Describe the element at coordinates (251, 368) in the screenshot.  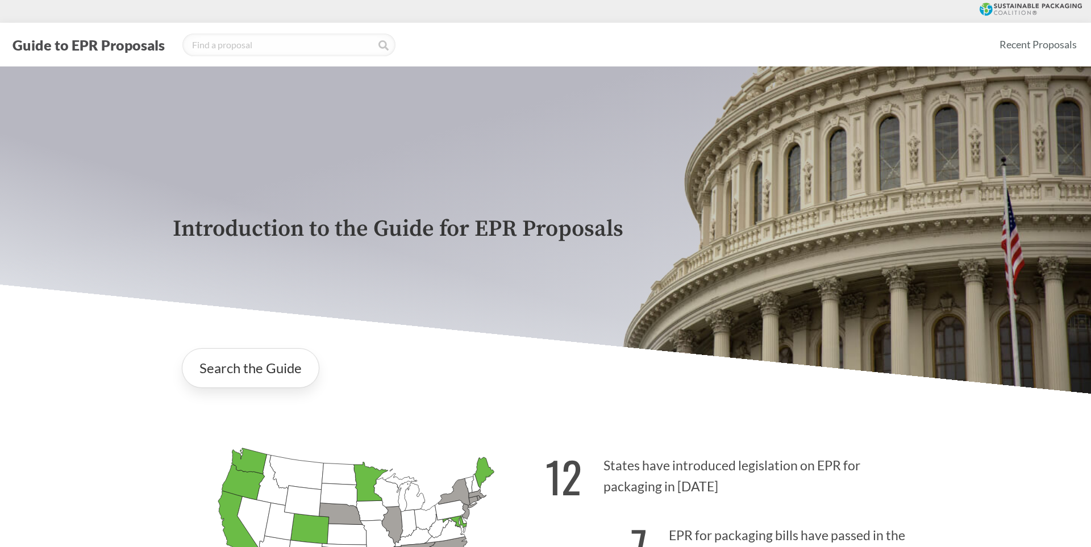
I see `a: Search the Guide` at that location.